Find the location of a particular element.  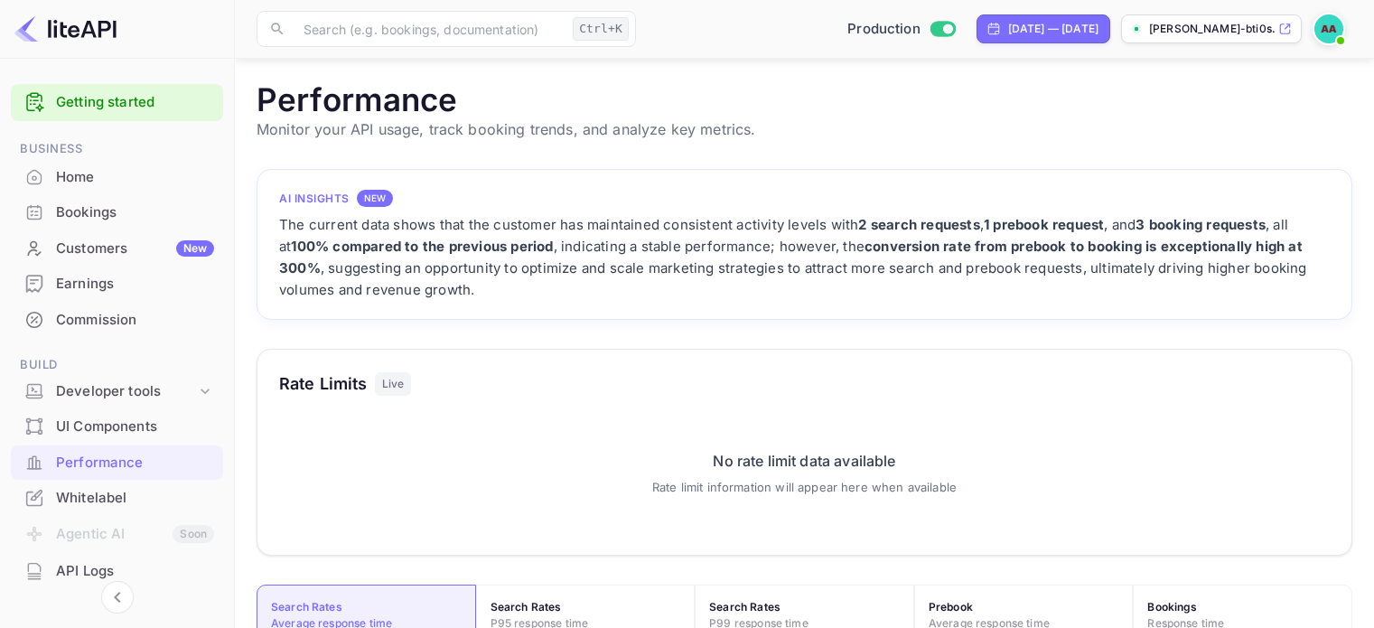

strong: 3 booking requests is located at coordinates (1201, 224).